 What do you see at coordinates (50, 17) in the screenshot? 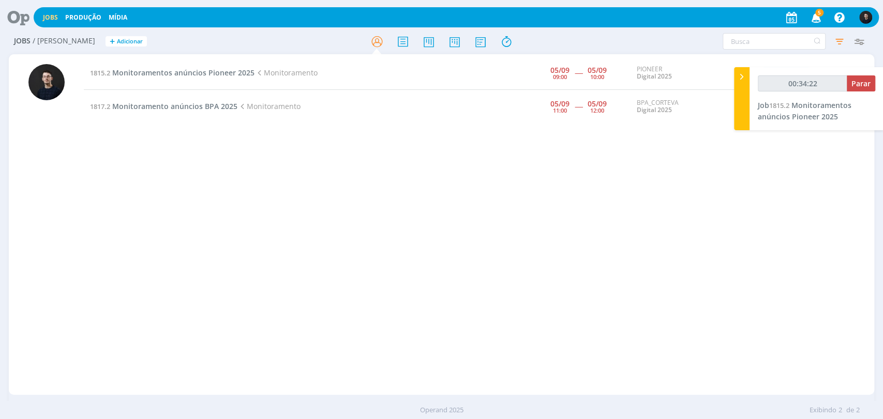
I see `a: Jobs` at bounding box center [50, 17].